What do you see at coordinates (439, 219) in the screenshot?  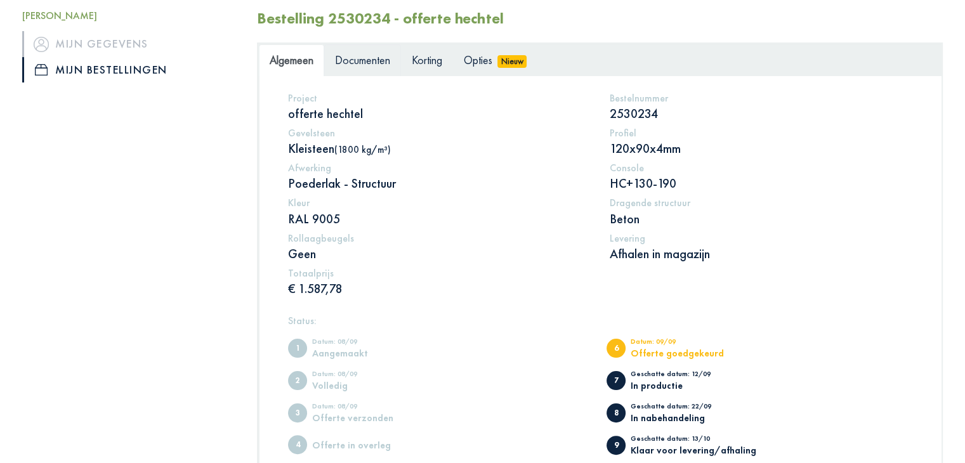 I see `p: RAL 9005` at bounding box center [439, 219].